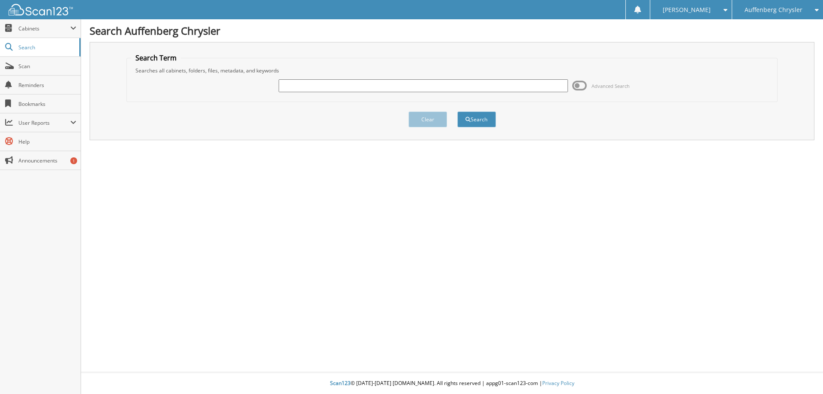 The image size is (823, 394). Describe the element at coordinates (47, 160) in the screenshot. I see `span: Announcements` at that location.